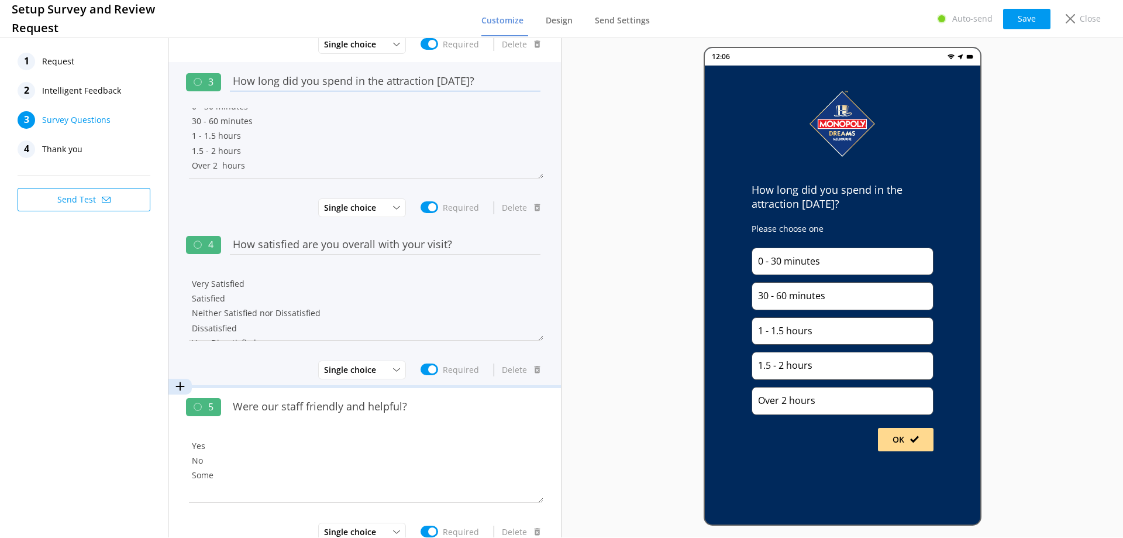 The height and width of the screenshot is (538, 1123). What do you see at coordinates (58, 61) in the screenshot?
I see `span: Request` at bounding box center [58, 61].